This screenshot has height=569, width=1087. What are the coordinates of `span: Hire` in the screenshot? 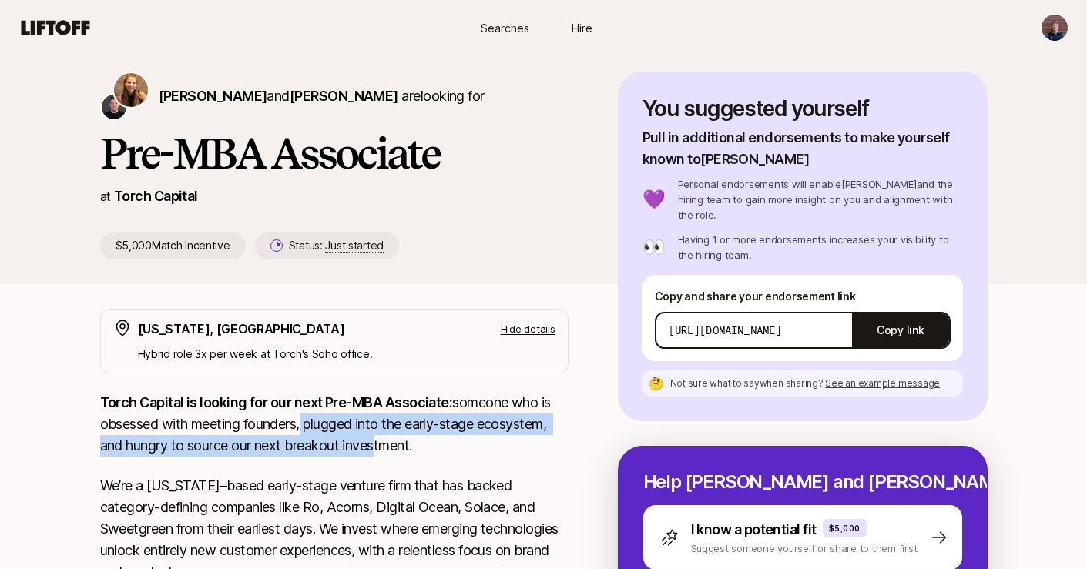 It's located at (582, 28).